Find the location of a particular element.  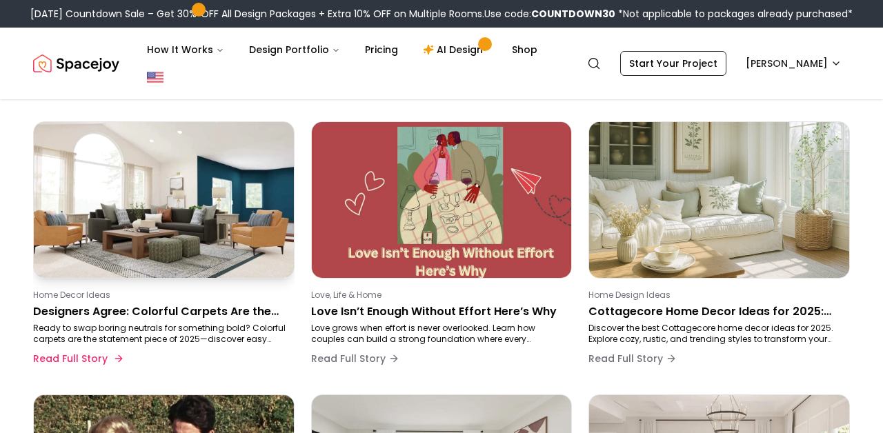

span: Use code: is located at coordinates (550, 14).